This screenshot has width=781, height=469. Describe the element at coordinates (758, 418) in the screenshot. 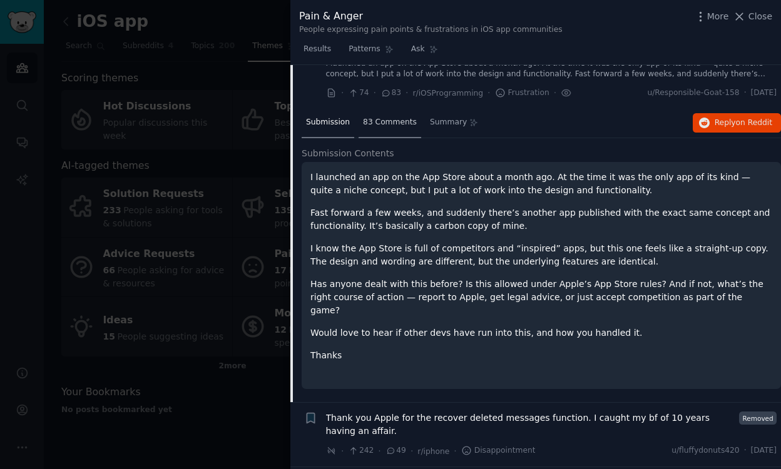

I see `span: Removed` at that location.